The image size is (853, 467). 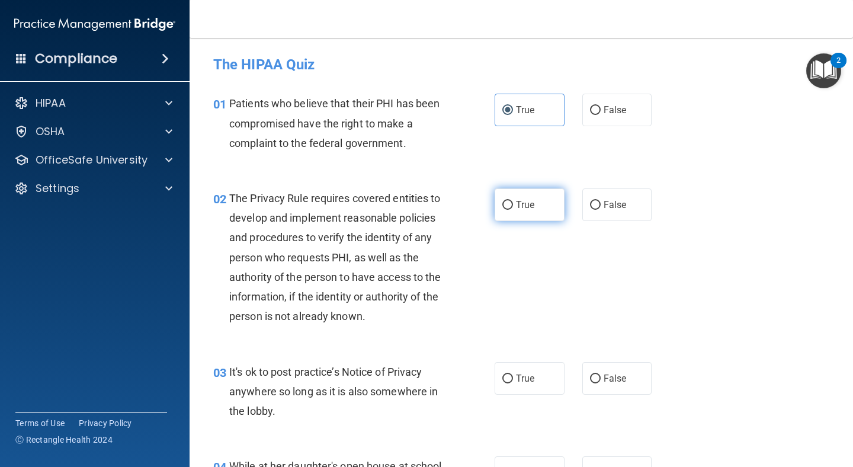 I want to click on a: Privacy Policy, so click(x=105, y=423).